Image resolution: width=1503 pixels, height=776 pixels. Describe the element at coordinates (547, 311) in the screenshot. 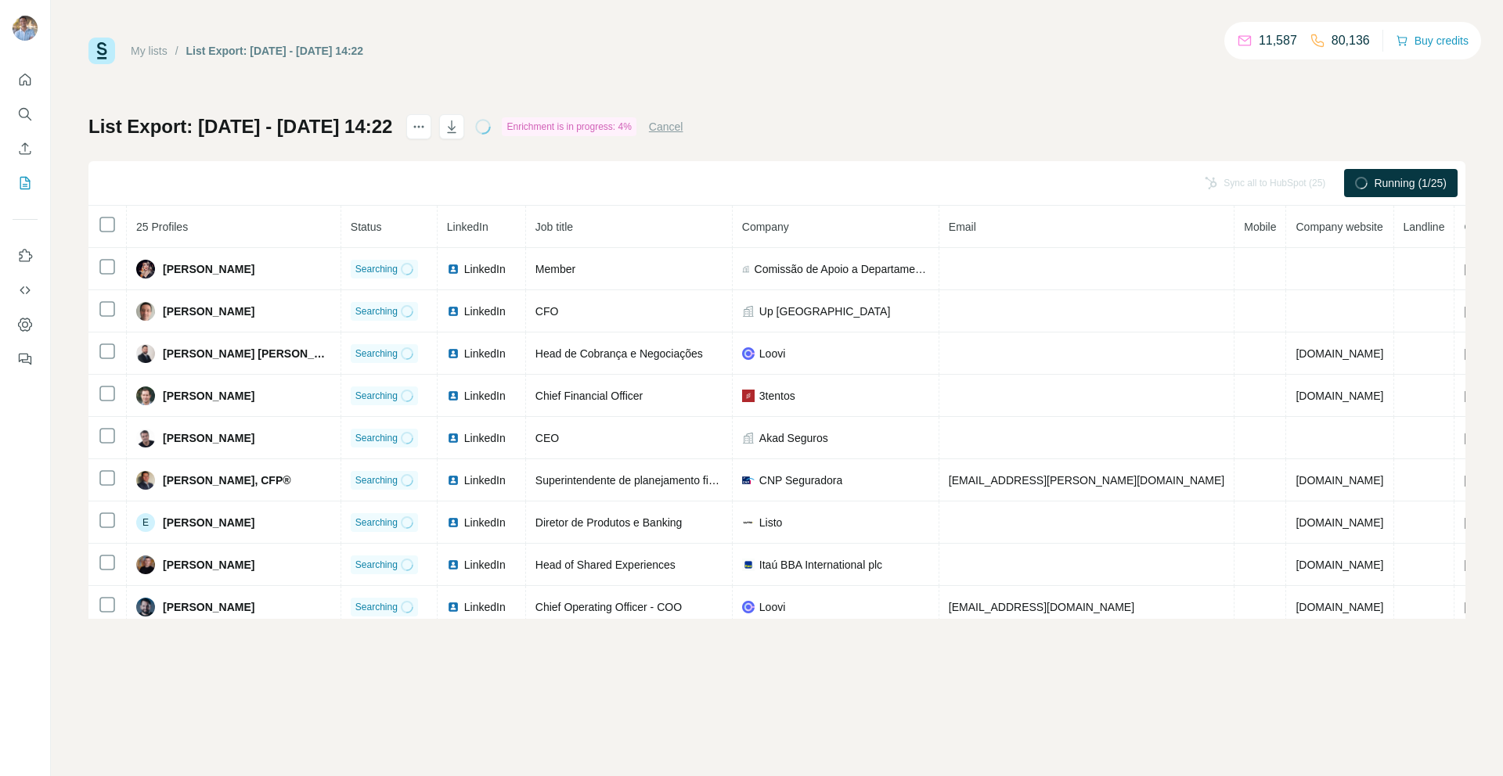

I see `span: CFO` at that location.